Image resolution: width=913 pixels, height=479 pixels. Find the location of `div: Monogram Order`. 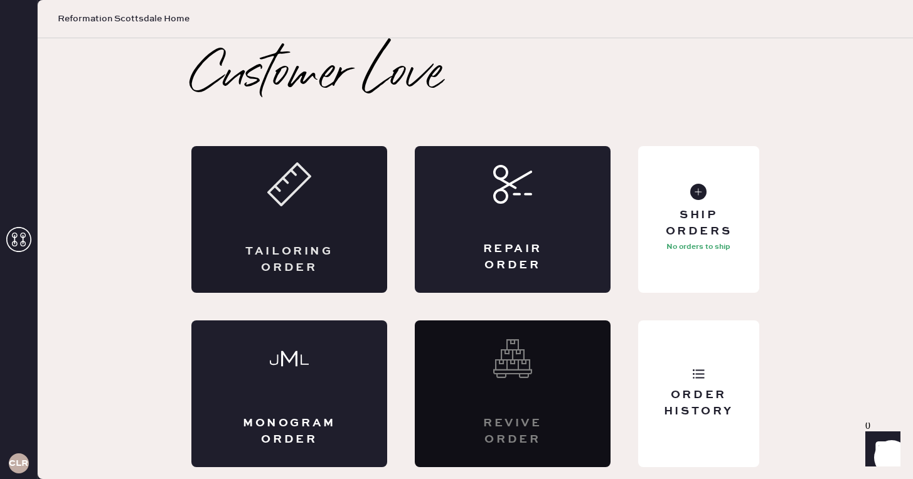

div: Monogram Order is located at coordinates (289, 432).